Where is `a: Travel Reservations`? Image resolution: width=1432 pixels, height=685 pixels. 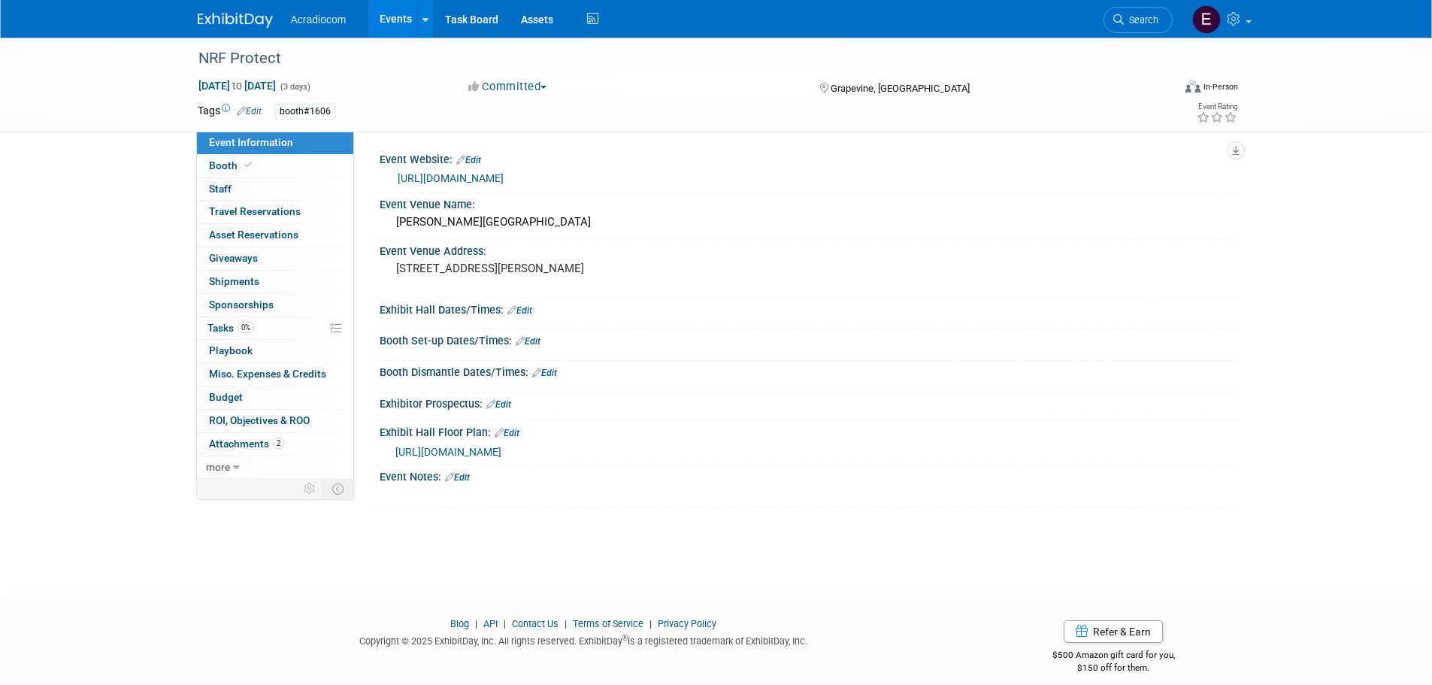 a: Travel Reservations is located at coordinates (275, 212).